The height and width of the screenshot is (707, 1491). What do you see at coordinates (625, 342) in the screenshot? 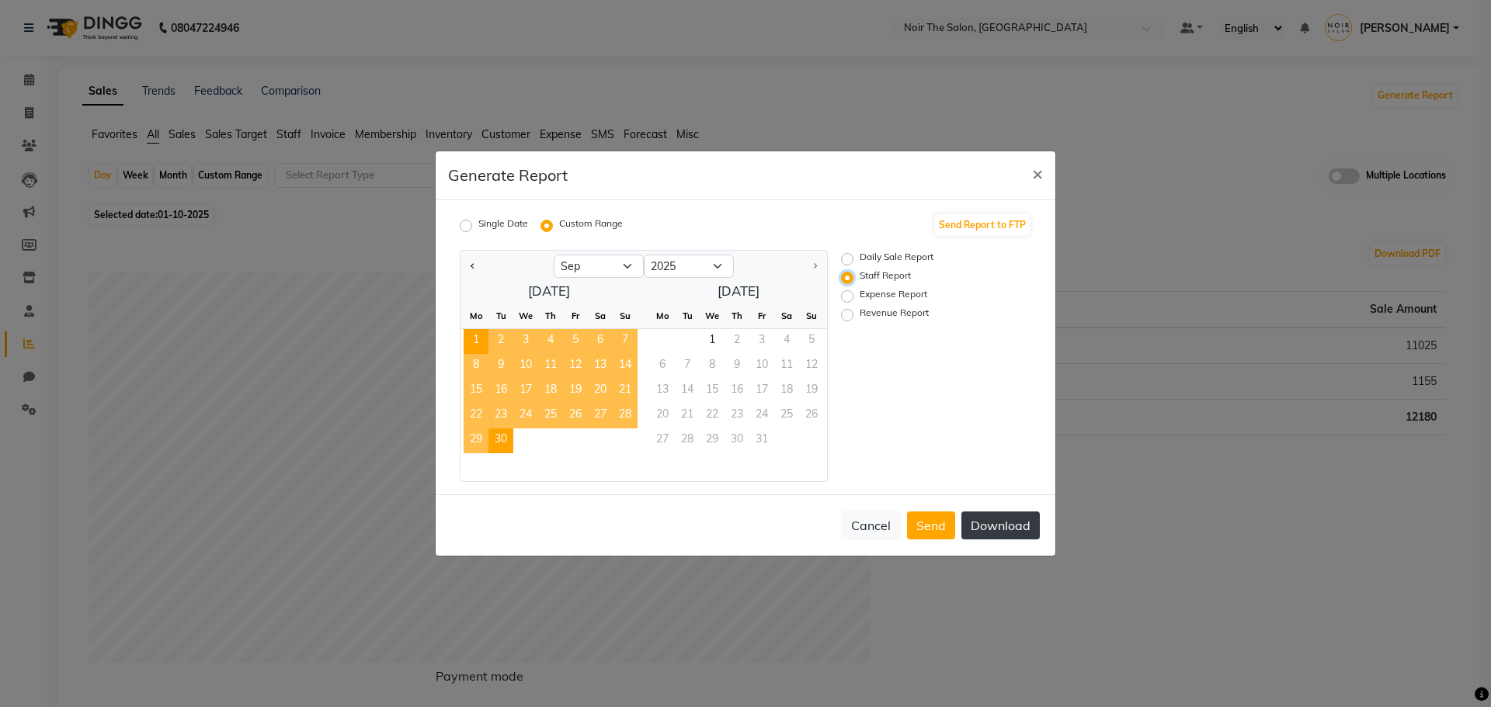
I see `div: Sunday, September 7, 2025` at bounding box center [625, 342].